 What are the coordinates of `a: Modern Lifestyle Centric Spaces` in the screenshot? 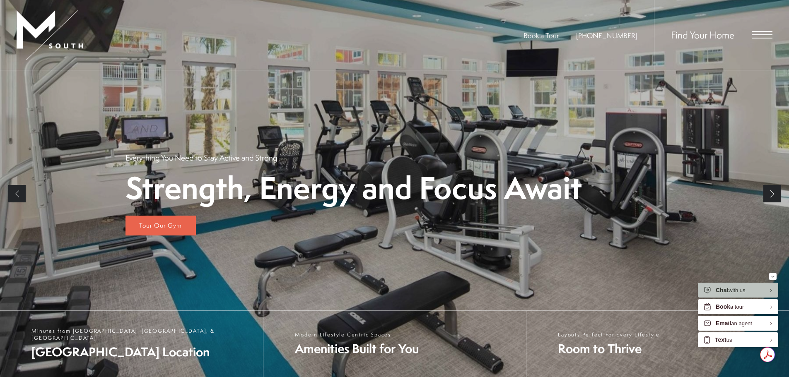 It's located at (394, 344).